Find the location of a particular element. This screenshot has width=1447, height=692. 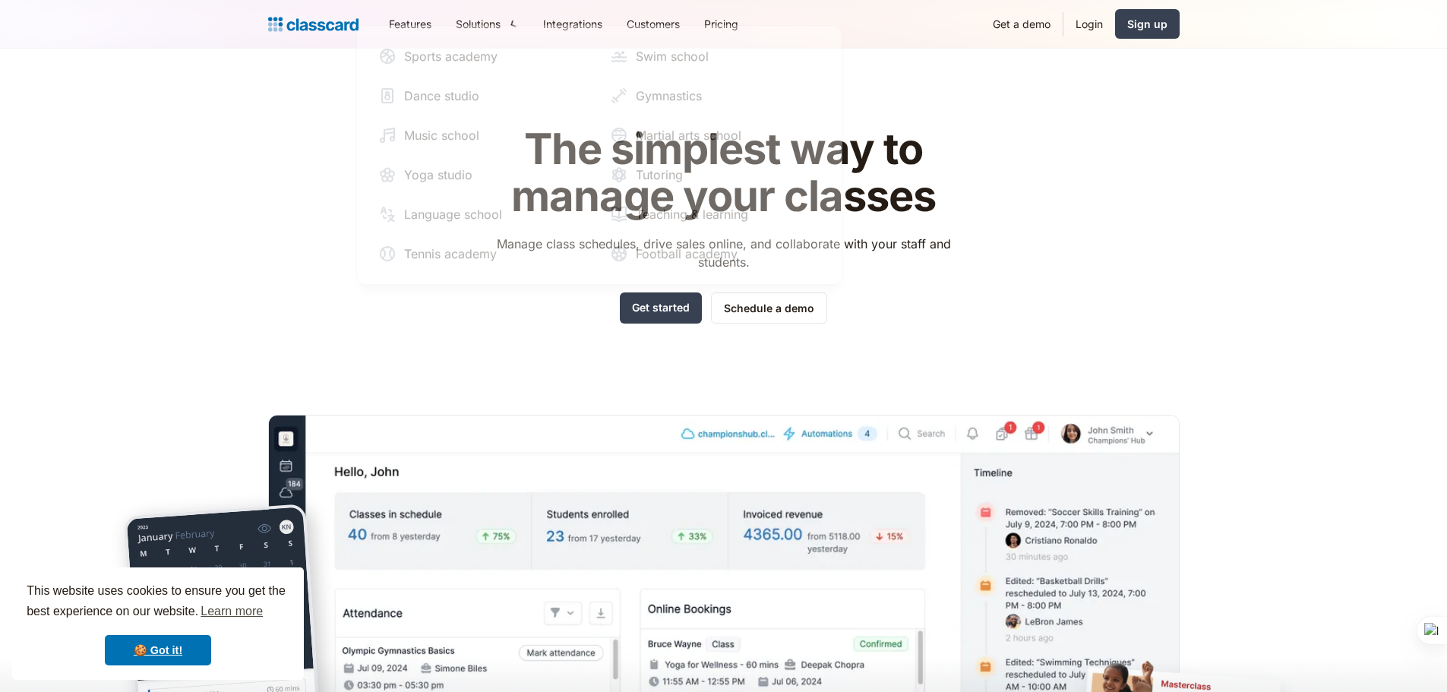

a: Customers is located at coordinates (653, 24).